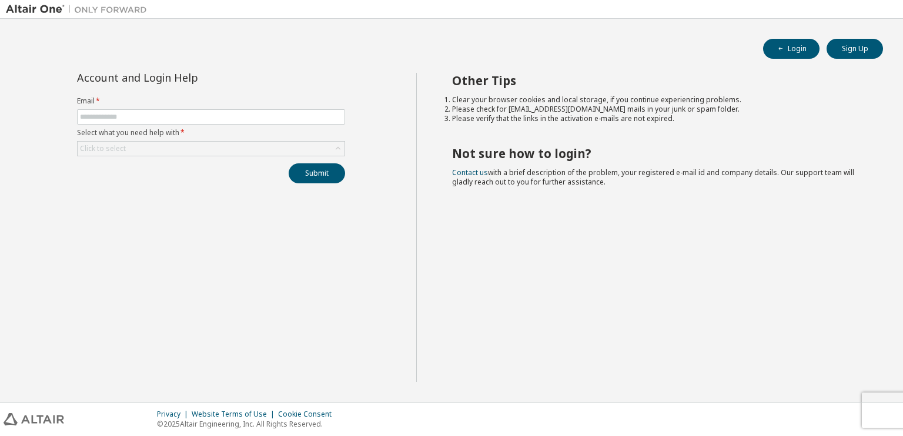 Image resolution: width=903 pixels, height=436 pixels. Describe the element at coordinates (174, 414) in the screenshot. I see `div: Privacy` at that location.